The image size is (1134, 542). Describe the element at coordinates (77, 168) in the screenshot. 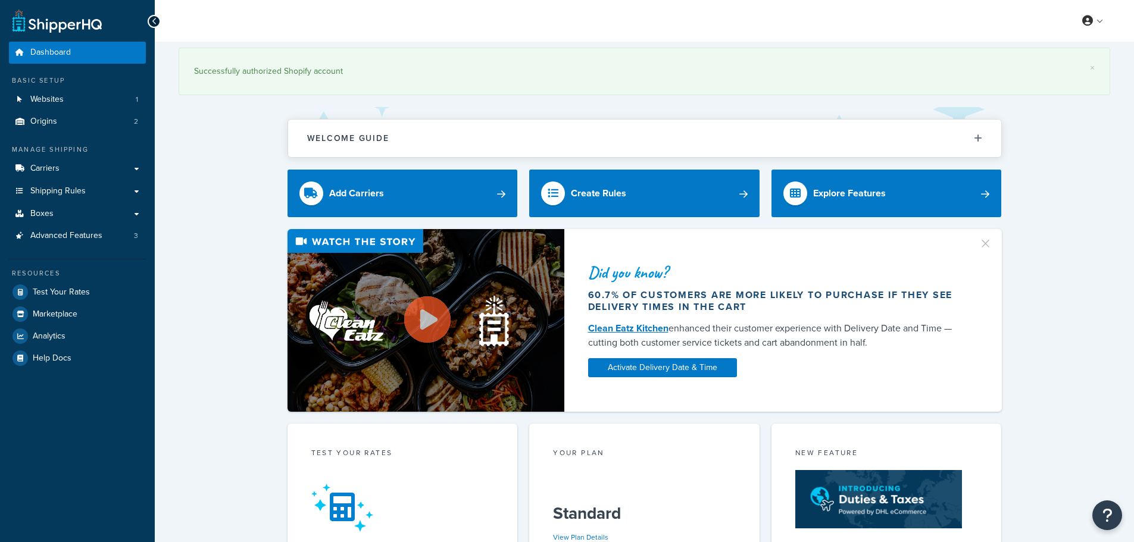

I see `a: Carriers` at that location.